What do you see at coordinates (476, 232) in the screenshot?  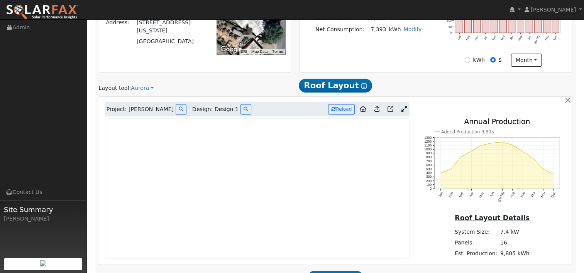 I see `td: System Size:` at bounding box center [476, 232].